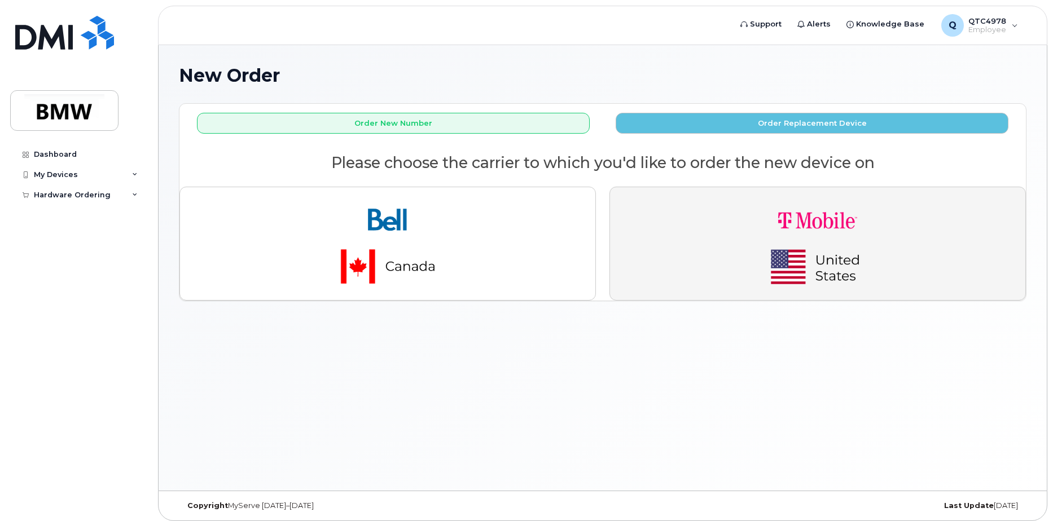 This screenshot has width=1053, height=521. Describe the element at coordinates (969, 505) in the screenshot. I see `strong: Last Update` at that location.